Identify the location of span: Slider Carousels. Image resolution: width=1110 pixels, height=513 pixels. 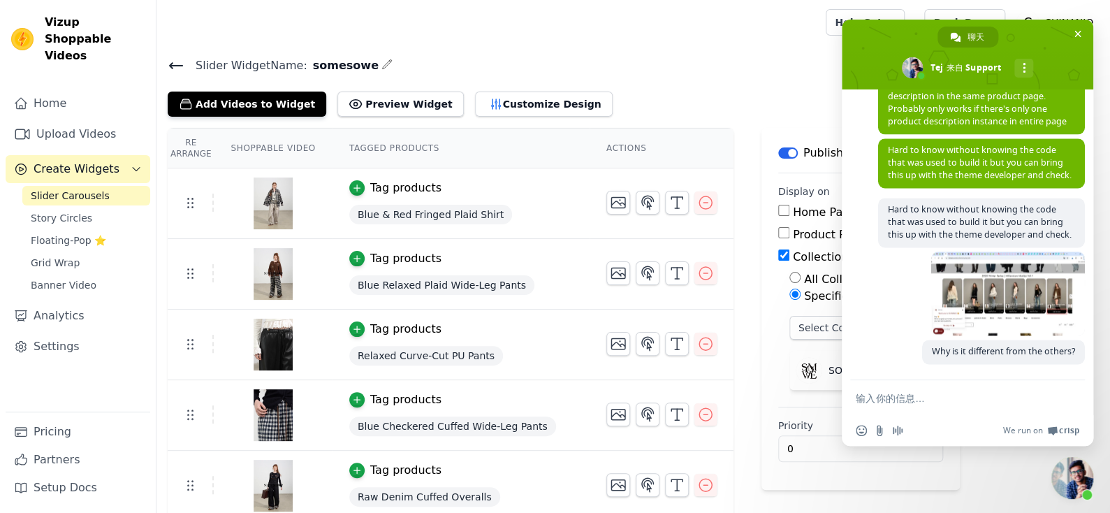
(70, 196).